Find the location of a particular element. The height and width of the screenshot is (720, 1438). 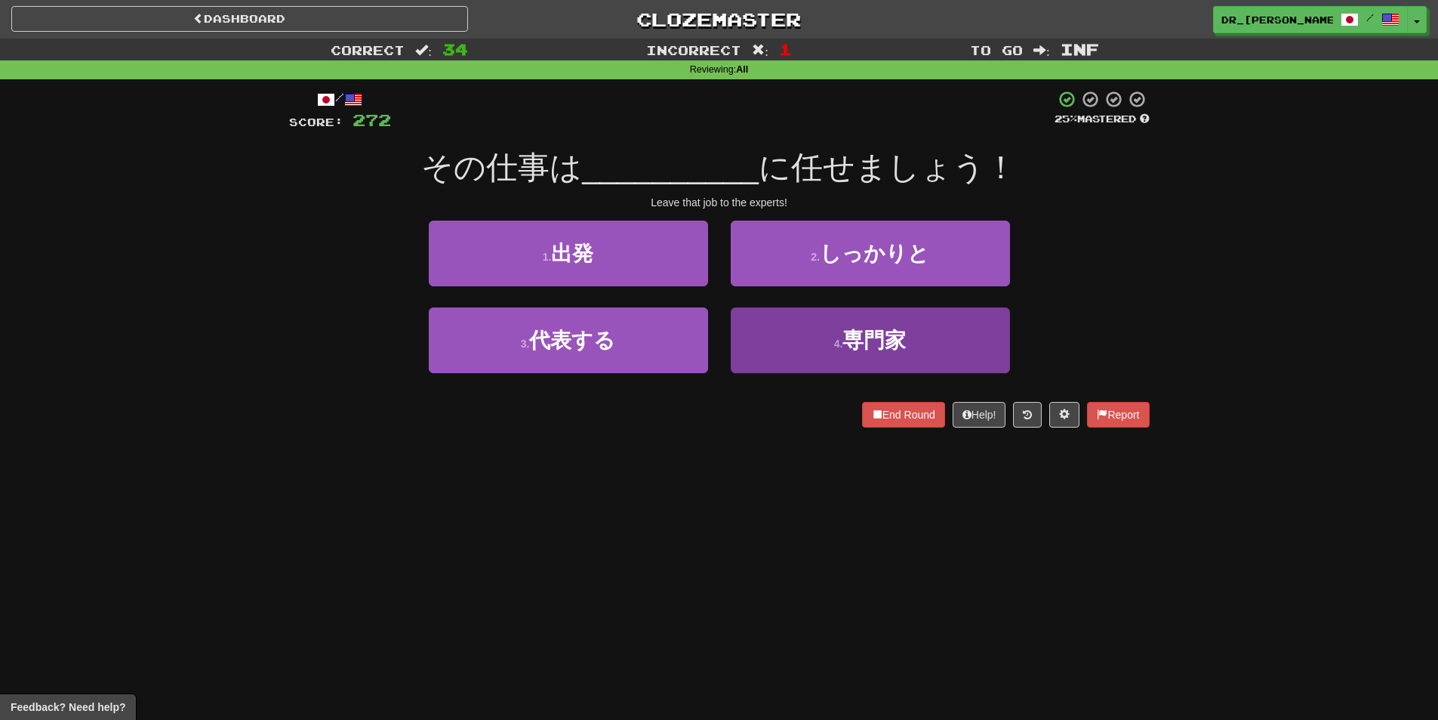

span: Correct is located at coordinates (368, 50).